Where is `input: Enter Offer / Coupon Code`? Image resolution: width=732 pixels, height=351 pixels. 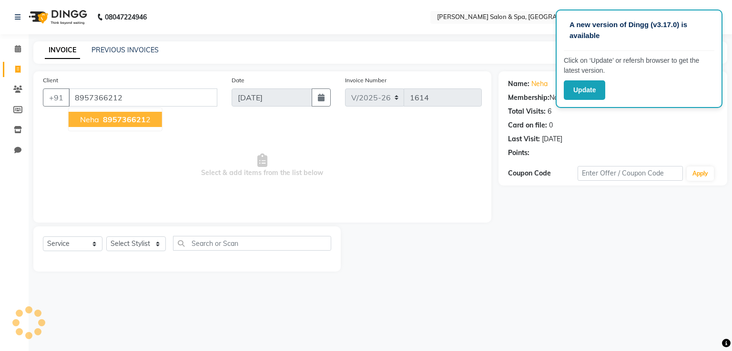 input: Enter Offer / Coupon Code is located at coordinates (630, 173).